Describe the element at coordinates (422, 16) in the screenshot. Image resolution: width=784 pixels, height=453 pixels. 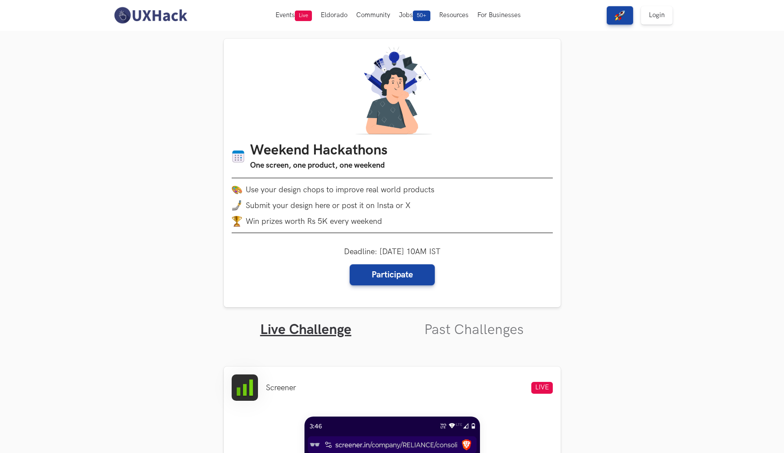
I see `span: 50+` at that location.